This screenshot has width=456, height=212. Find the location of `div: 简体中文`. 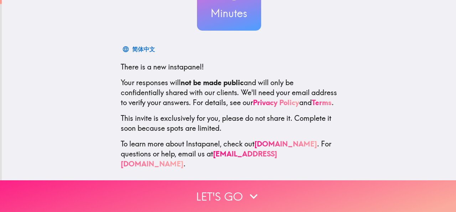

div: 简体中文 is located at coordinates (143, 49).